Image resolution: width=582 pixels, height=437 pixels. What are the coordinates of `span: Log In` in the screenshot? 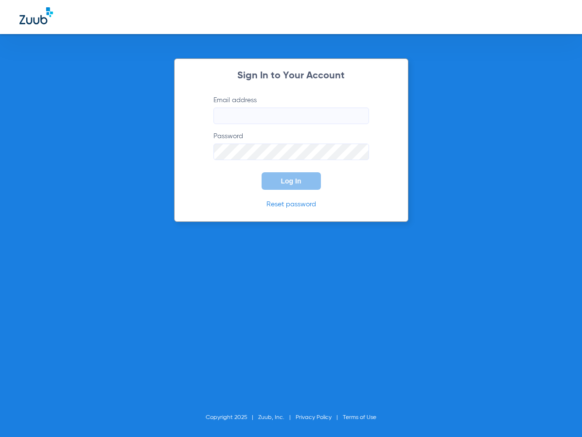 It's located at (291, 181).